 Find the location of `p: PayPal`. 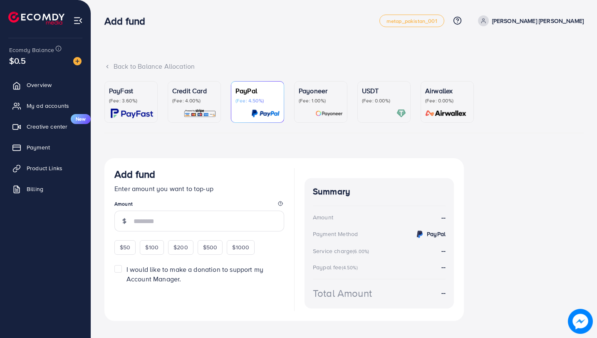

p: PayPal is located at coordinates (258, 91).